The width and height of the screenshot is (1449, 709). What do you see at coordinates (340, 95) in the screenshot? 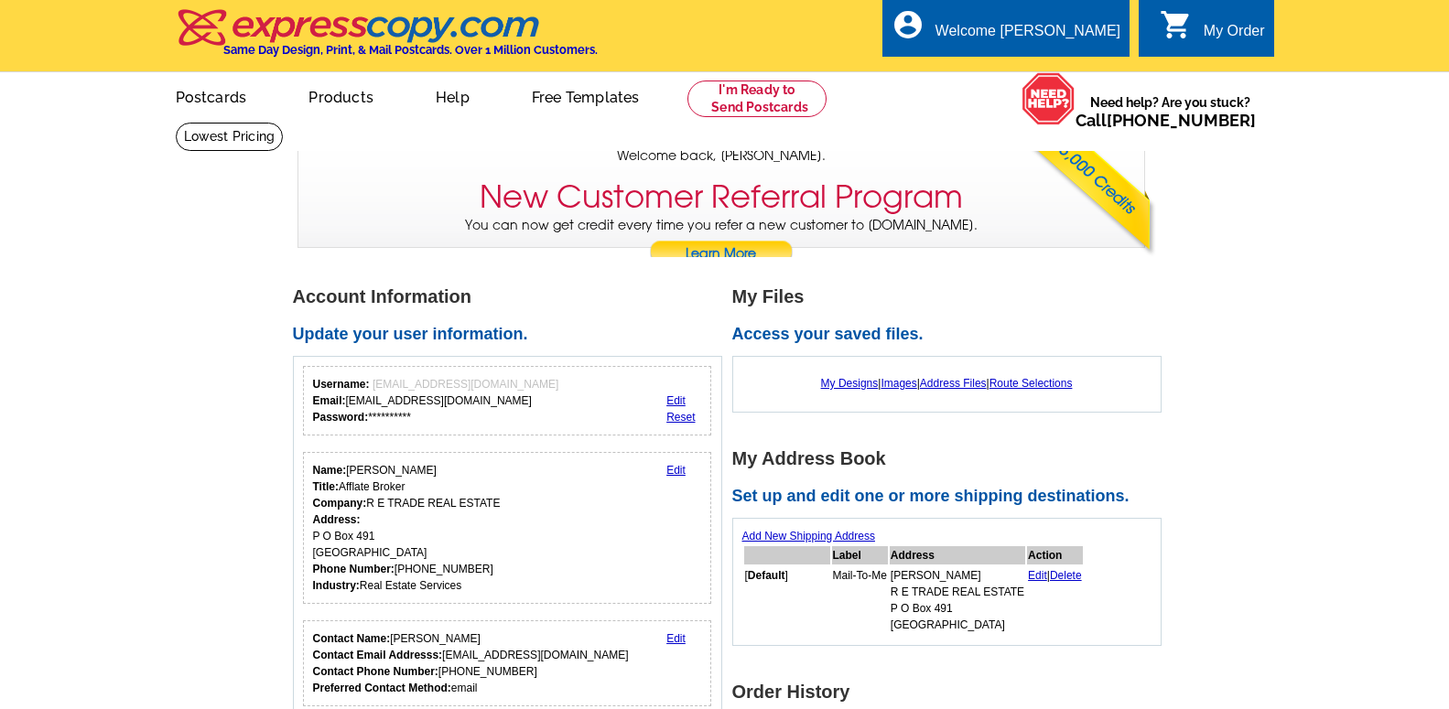
I see `a: Products` at bounding box center [340, 95].